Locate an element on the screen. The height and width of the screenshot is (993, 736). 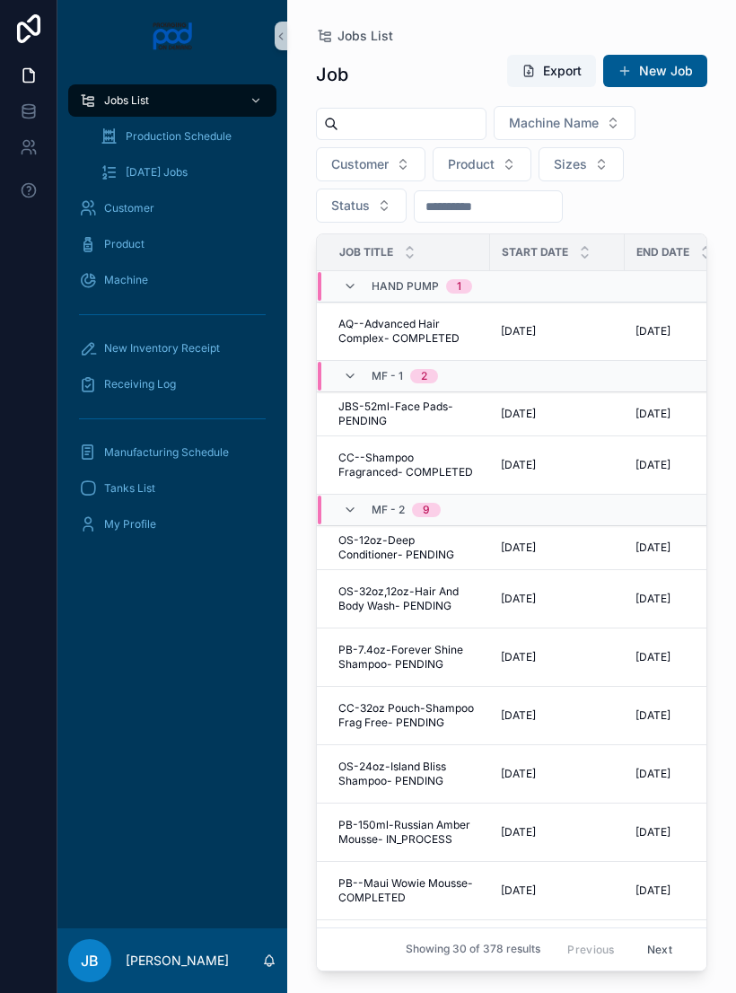
a: Tanks List is located at coordinates (172, 488).